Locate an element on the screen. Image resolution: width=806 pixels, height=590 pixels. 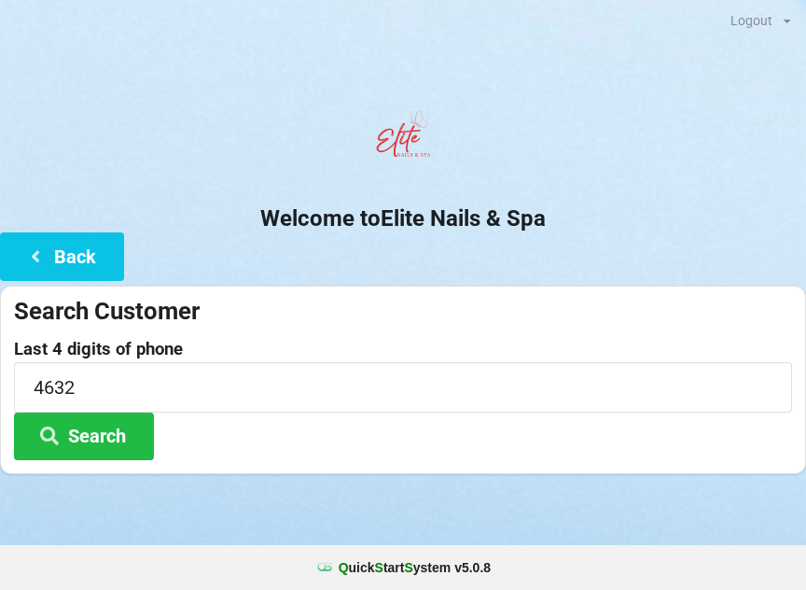
input: 0000 is located at coordinates (403, 386).